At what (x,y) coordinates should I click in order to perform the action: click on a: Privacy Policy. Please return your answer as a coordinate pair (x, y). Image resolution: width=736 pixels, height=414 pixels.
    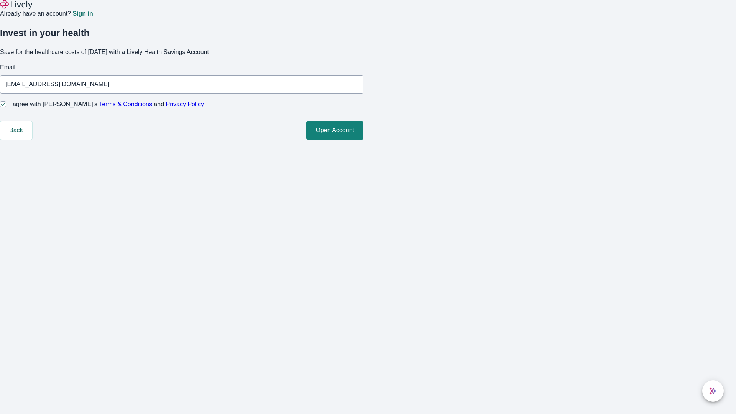
    Looking at the image, I should click on (185, 104).